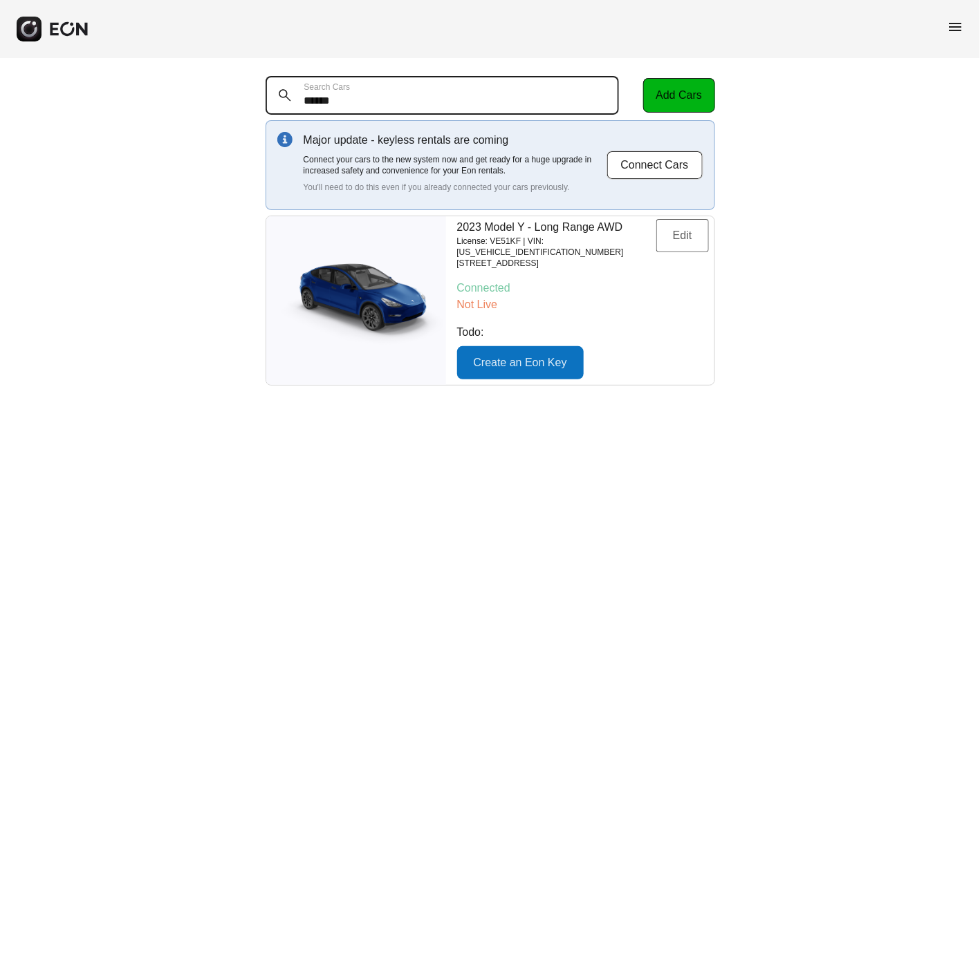  What do you see at coordinates (455, 187) in the screenshot?
I see `p: You'll need to do this even if you already connected your cars previously.` at bounding box center [455, 187].